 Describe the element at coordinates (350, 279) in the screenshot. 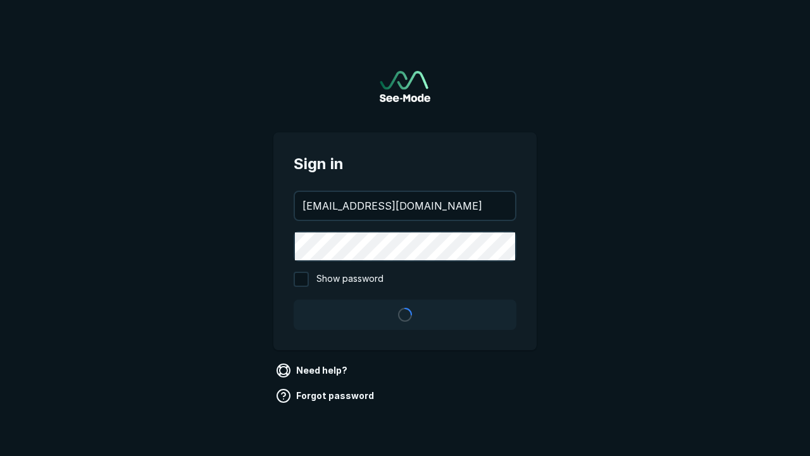

I see `span: Show password` at that location.